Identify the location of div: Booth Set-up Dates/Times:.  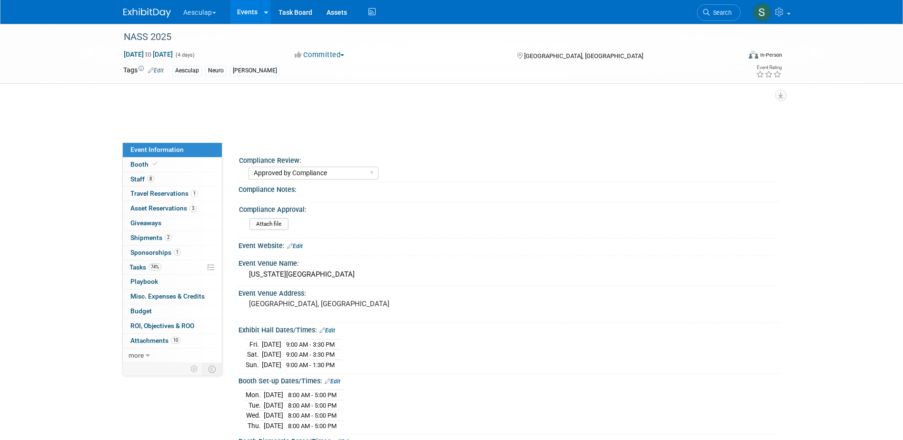
(509, 380).